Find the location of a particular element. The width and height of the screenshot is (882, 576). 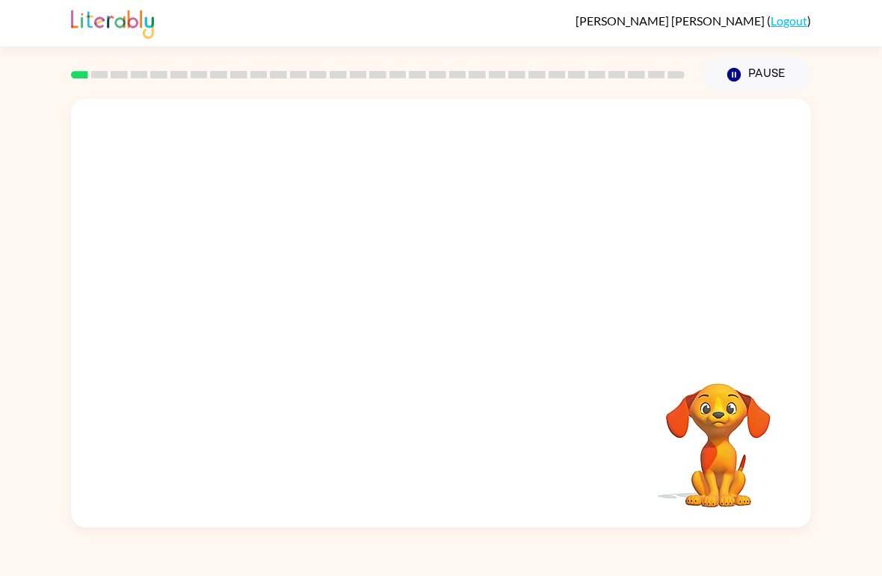

a: Logout is located at coordinates (788, 20).